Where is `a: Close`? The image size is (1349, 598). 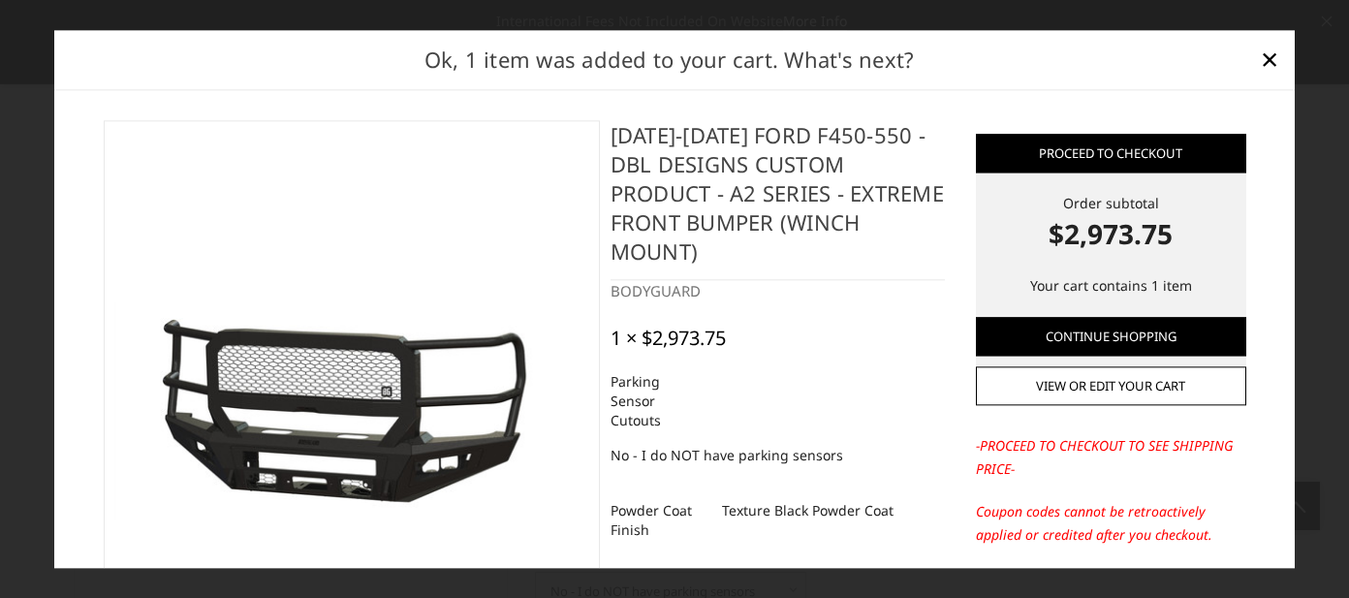 a: Close is located at coordinates (1269, 60).